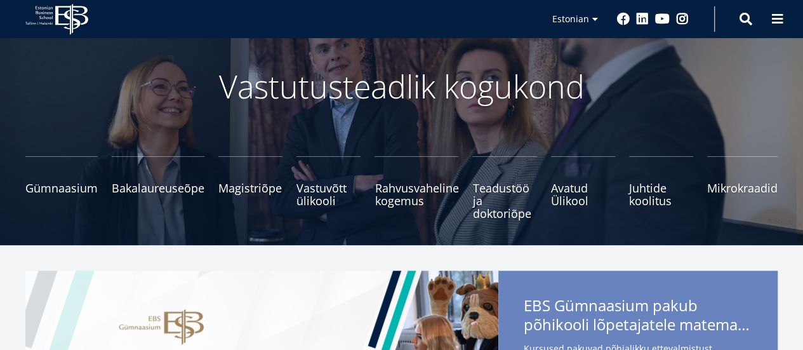 This screenshot has height=350, width=803. What do you see at coordinates (158, 188) in the screenshot?
I see `a: Bakalaureuseõpe` at bounding box center [158, 188].